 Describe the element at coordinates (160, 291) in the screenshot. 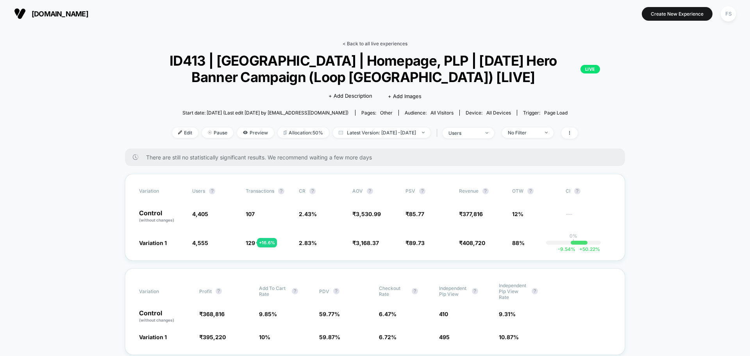

I see `span: Variation` at that location.